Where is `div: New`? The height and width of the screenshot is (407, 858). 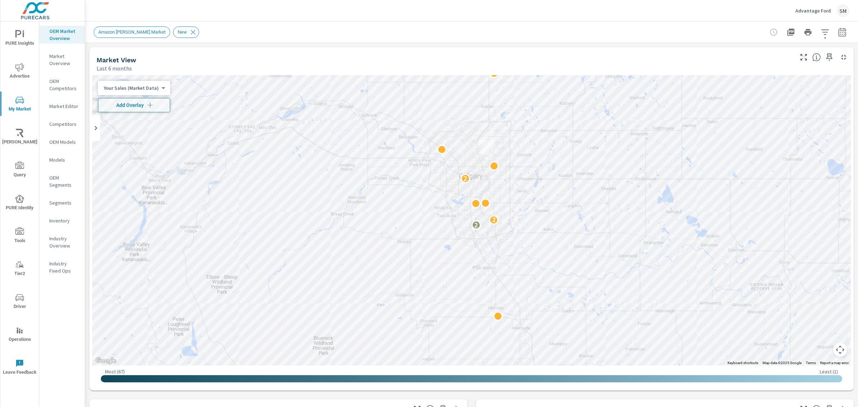 div: New is located at coordinates (186, 32).